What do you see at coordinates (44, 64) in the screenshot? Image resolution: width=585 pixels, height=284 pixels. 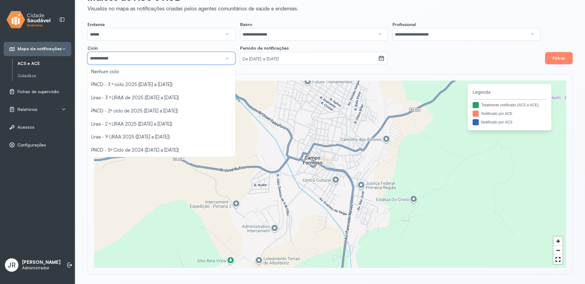 I see `a: ACS e ACE` at bounding box center [44, 64].